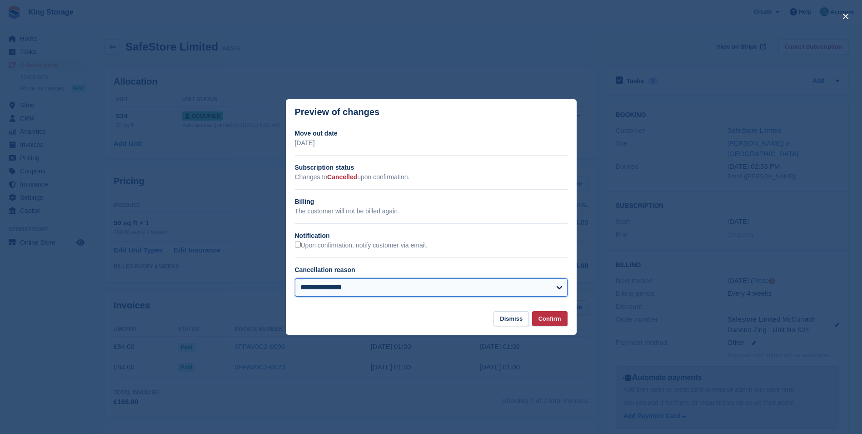  I want to click on h2: Billing, so click(431, 201).